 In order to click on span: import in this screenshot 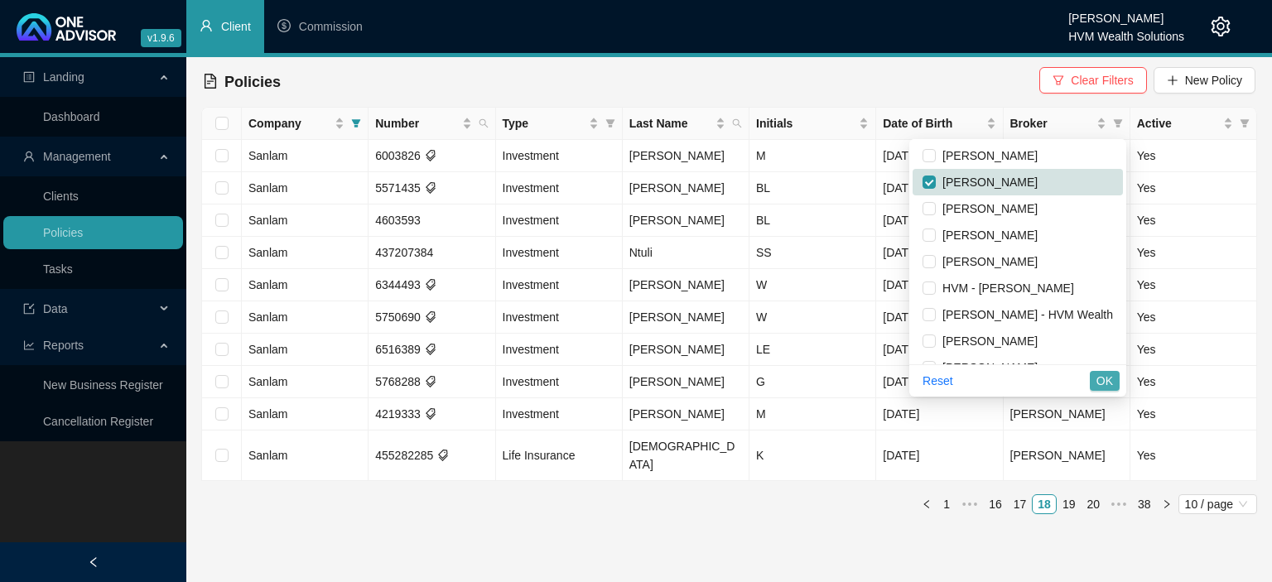, I will do `click(29, 309)`.